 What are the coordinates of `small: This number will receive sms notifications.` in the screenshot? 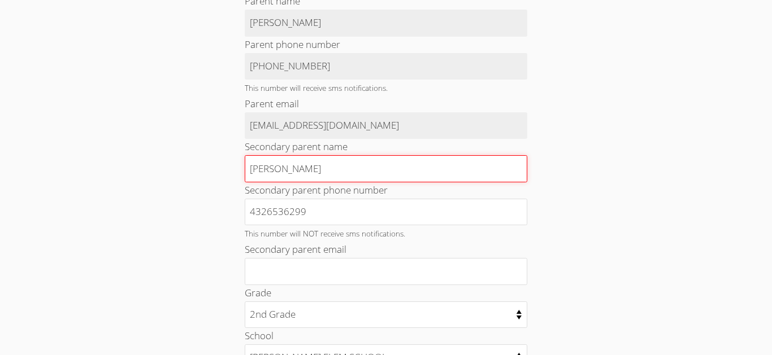 It's located at (316, 88).